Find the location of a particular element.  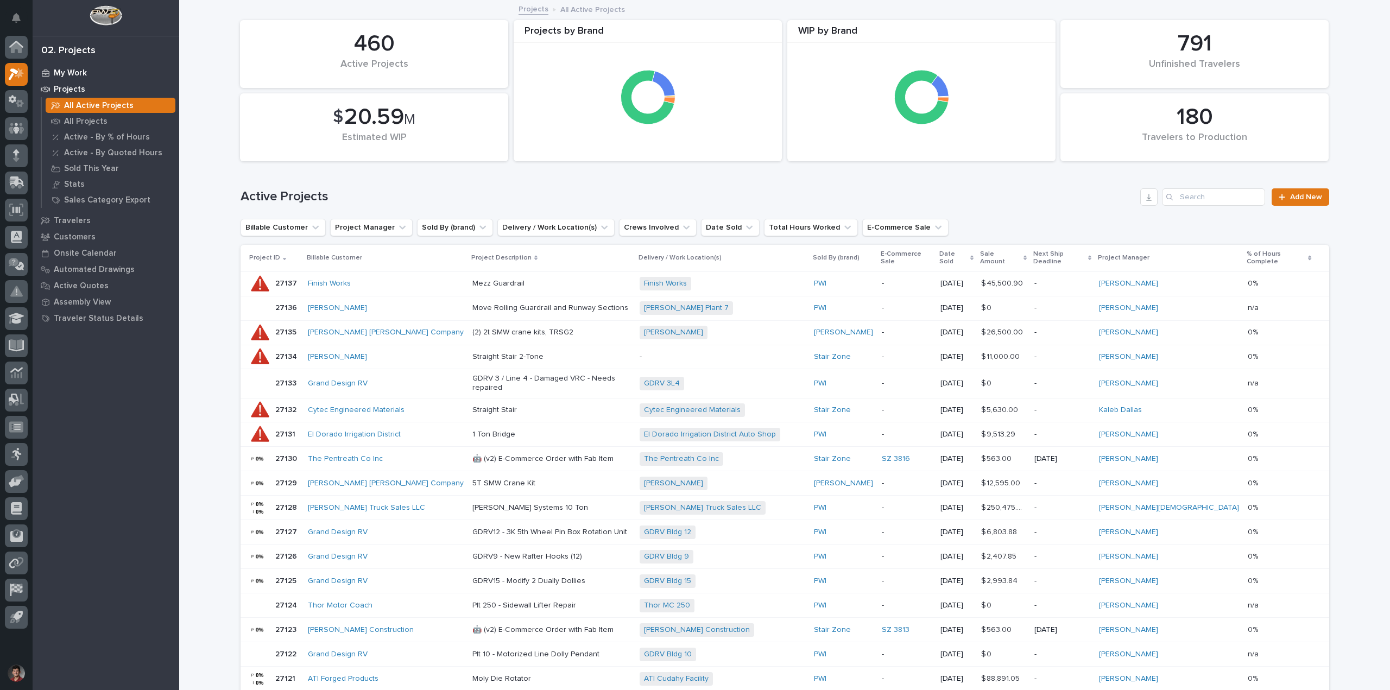

button: Project Manager is located at coordinates (371, 227).